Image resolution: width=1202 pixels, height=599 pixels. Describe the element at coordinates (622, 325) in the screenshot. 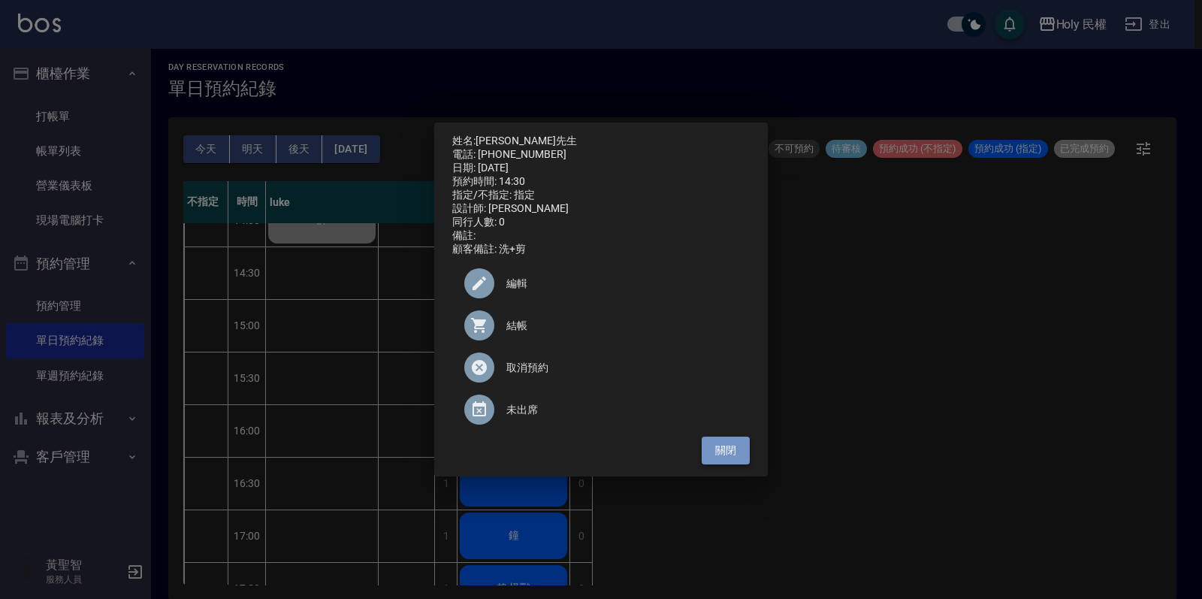

I see `span: 結帳` at that location.